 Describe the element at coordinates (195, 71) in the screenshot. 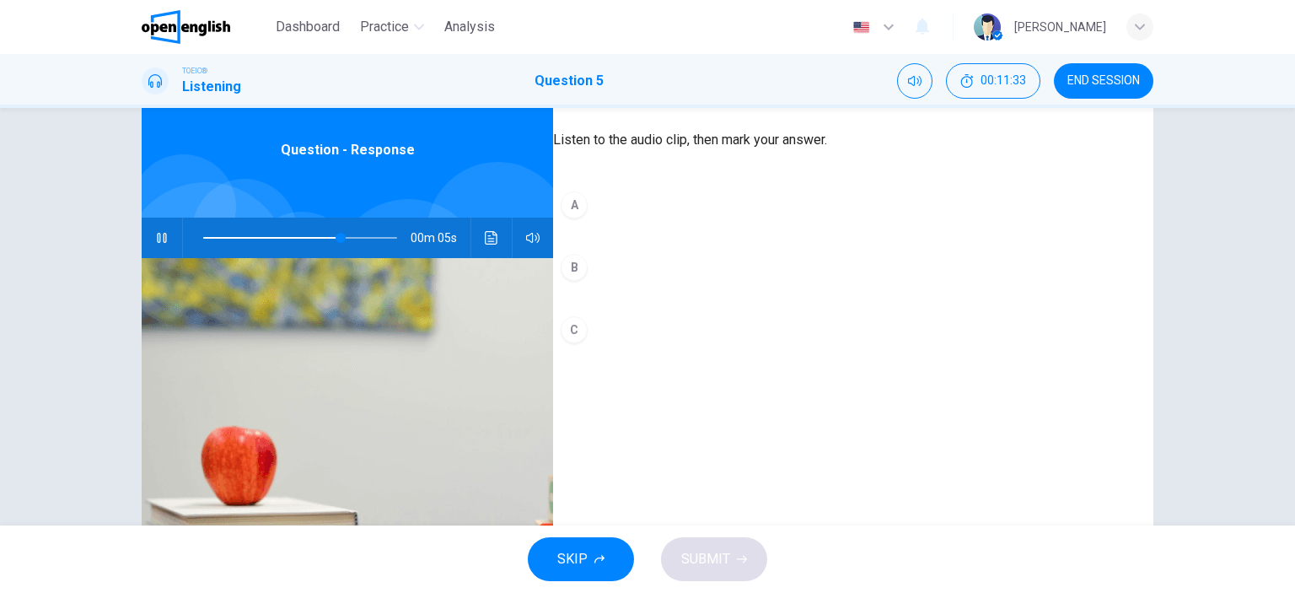

I see `span: TOEIC®` at that location.